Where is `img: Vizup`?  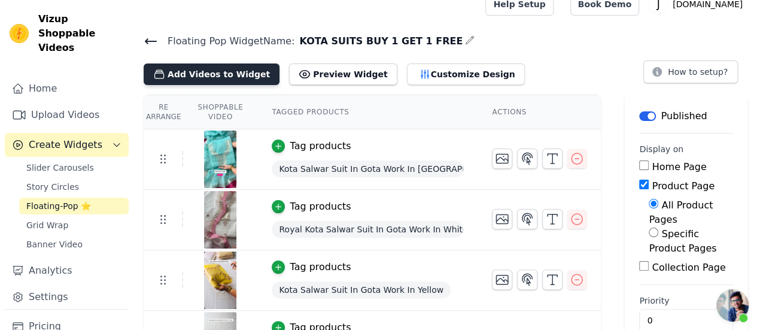 img: Vizup is located at coordinates (19, 33).